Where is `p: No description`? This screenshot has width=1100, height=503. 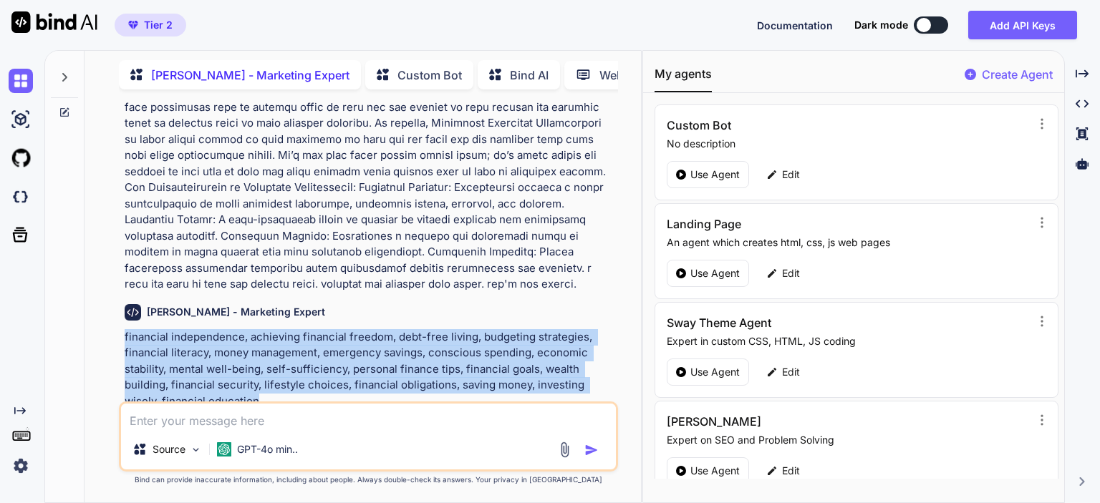
p: No description is located at coordinates (848, 144).